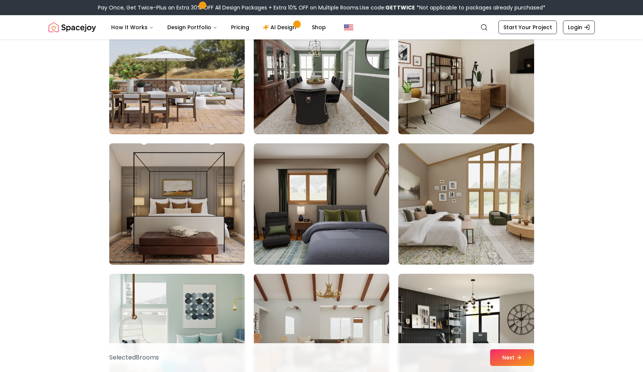 This screenshot has height=372, width=643. What do you see at coordinates (349, 27) in the screenshot?
I see `img: United States` at bounding box center [349, 27].